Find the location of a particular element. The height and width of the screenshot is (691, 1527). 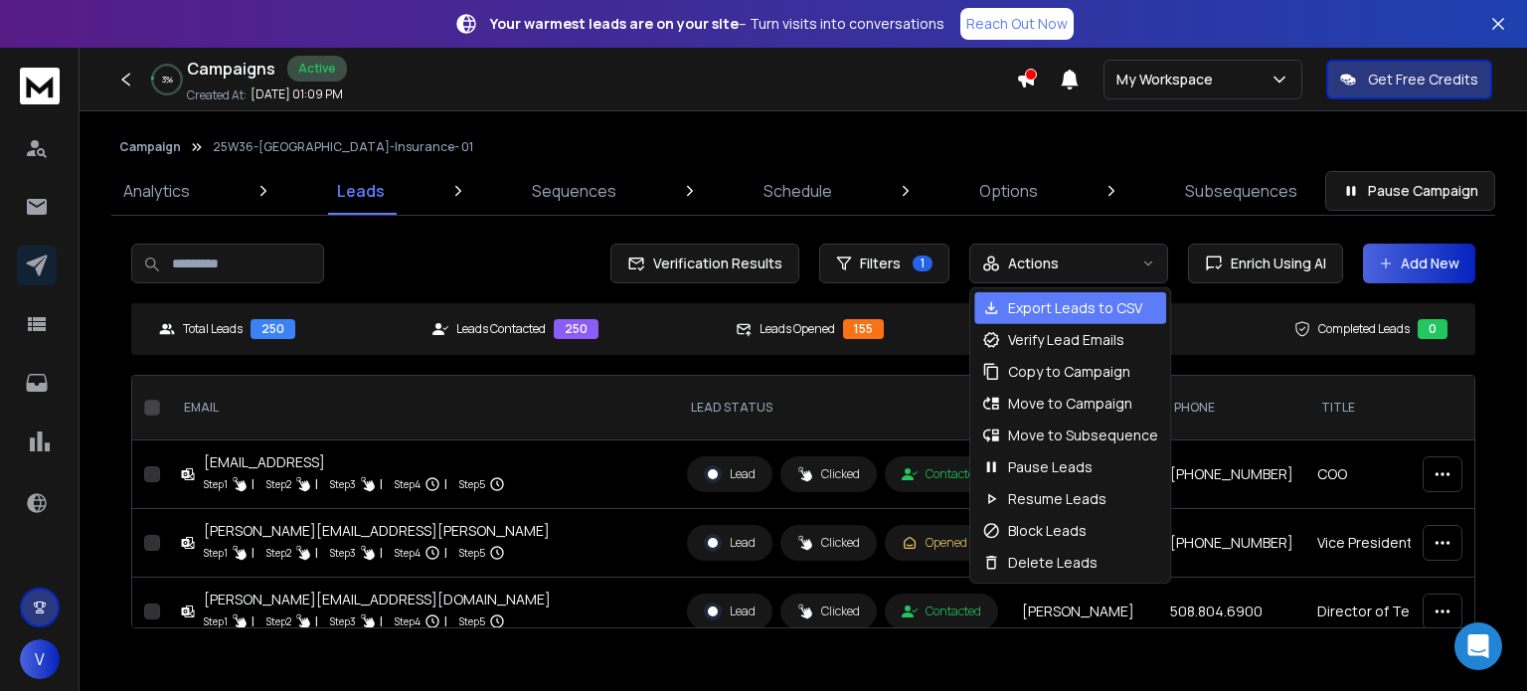

span: Verification Results is located at coordinates (714, 263).